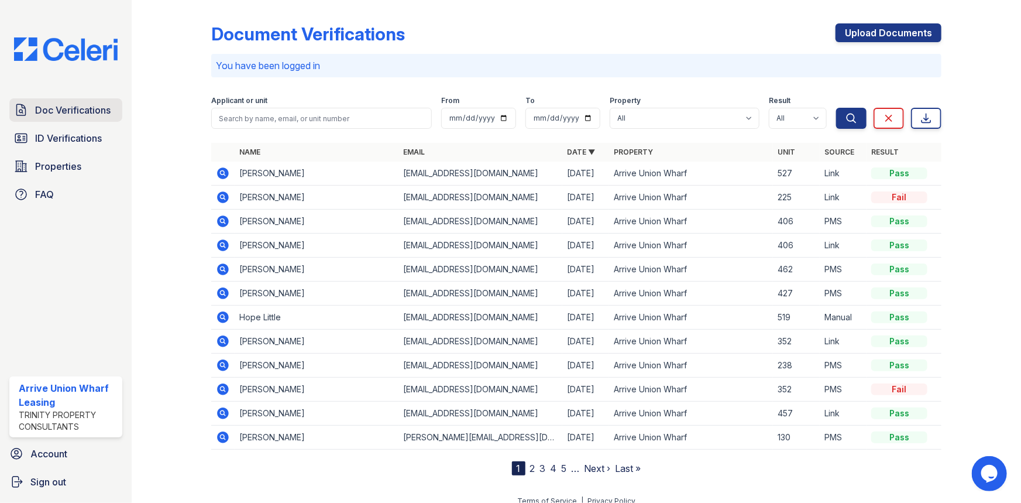 The height and width of the screenshot is (503, 1021). Describe the element at coordinates (66, 49) in the screenshot. I see `img: CE_Logo_Blue-a8612792a0a2168367f1c8372b55b34899dd931a85d93a1a3d3e32e68fde9ad4.png` at that location.